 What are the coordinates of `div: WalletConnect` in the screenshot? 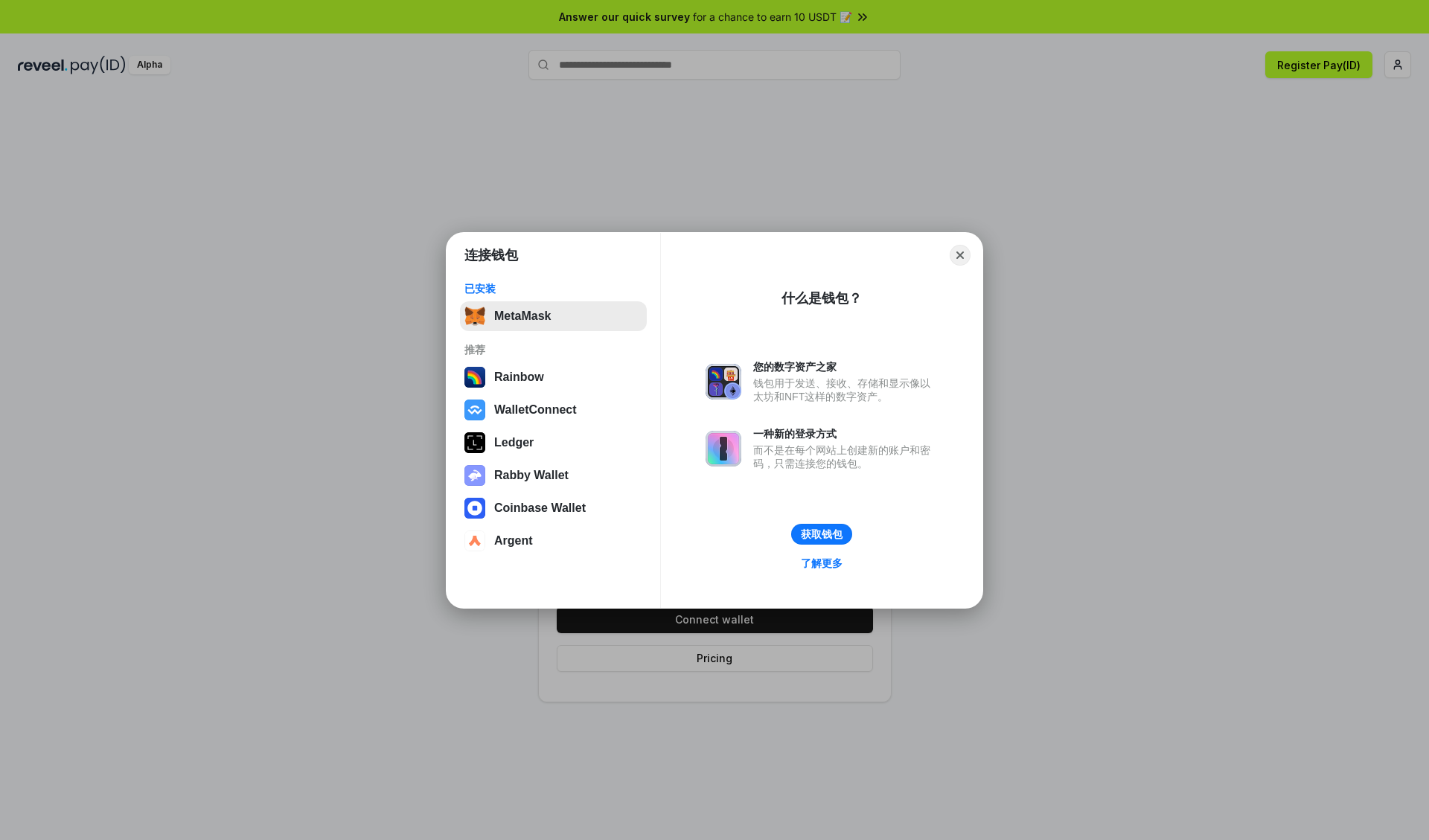 It's located at (535, 410).